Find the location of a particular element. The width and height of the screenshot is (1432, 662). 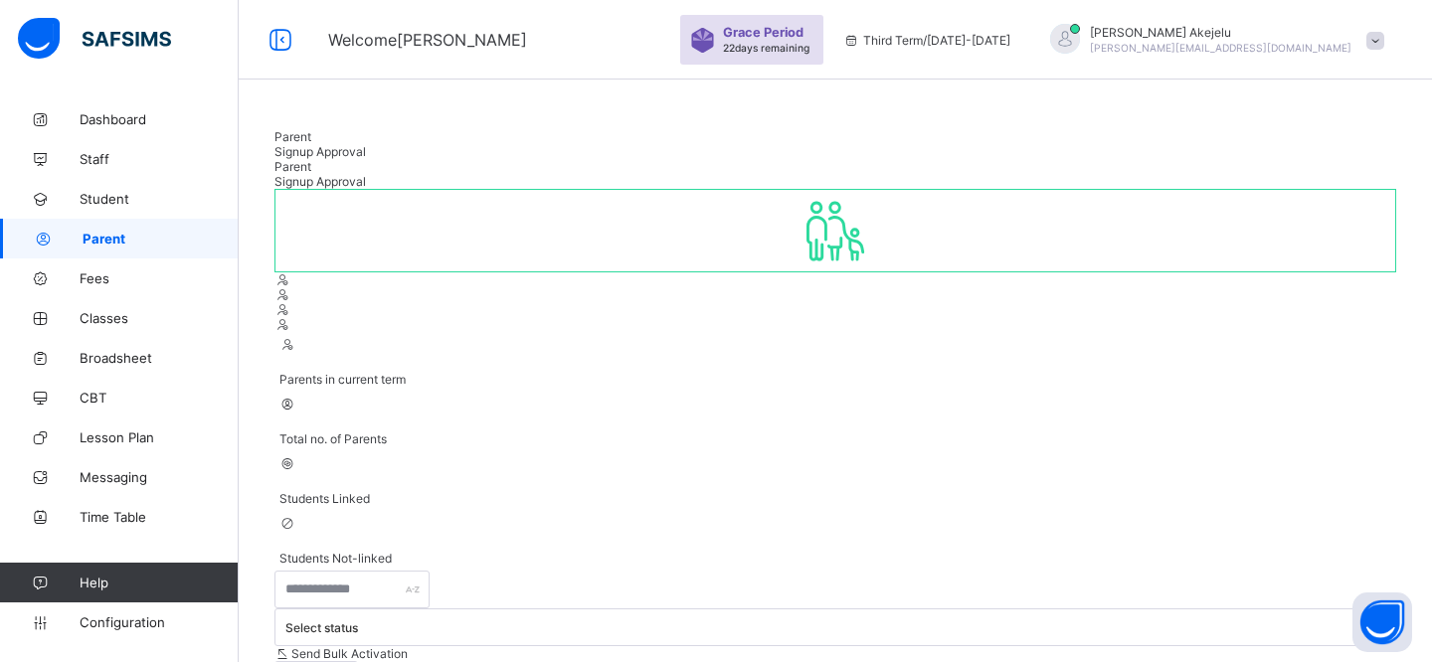

button: Open asap is located at coordinates (1382, 622).